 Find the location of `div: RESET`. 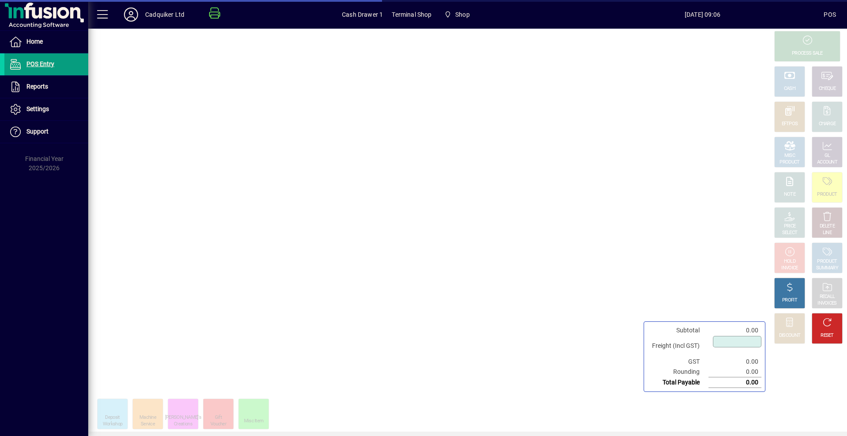

div: RESET is located at coordinates (827, 336).